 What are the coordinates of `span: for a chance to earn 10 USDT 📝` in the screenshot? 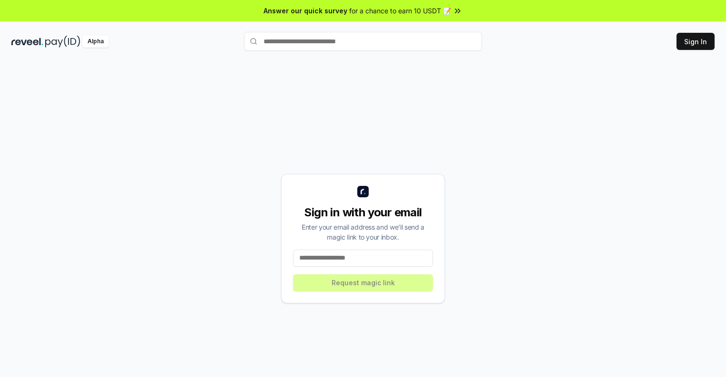 It's located at (400, 10).